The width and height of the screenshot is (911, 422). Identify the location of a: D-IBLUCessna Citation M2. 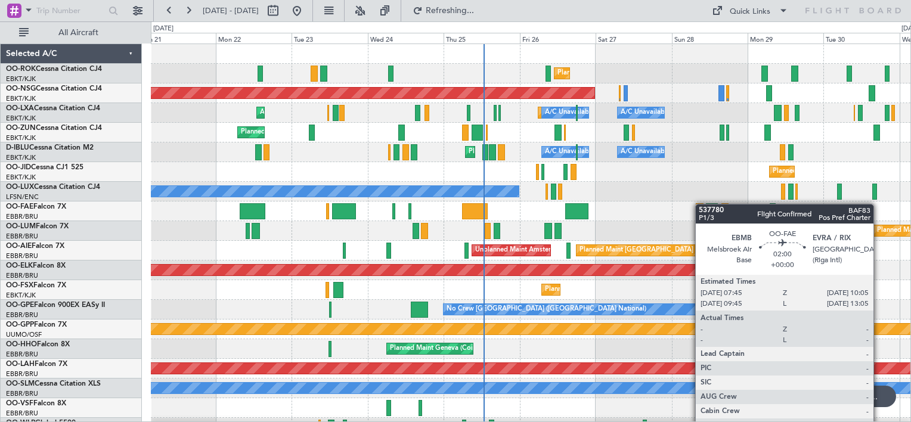
(50, 148).